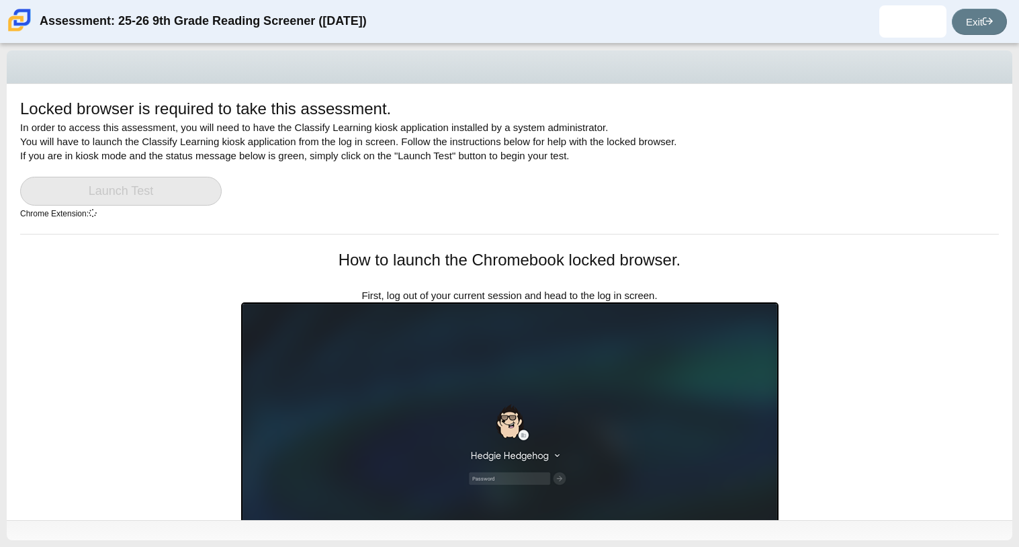 This screenshot has height=547, width=1019. What do you see at coordinates (913, 22) in the screenshot?
I see `img: serenity.chapa.Bqk5Cd` at bounding box center [913, 22].